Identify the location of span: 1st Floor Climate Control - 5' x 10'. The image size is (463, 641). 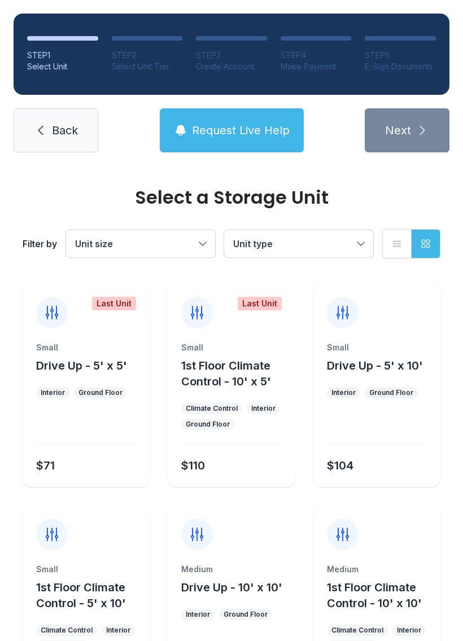
(81, 596).